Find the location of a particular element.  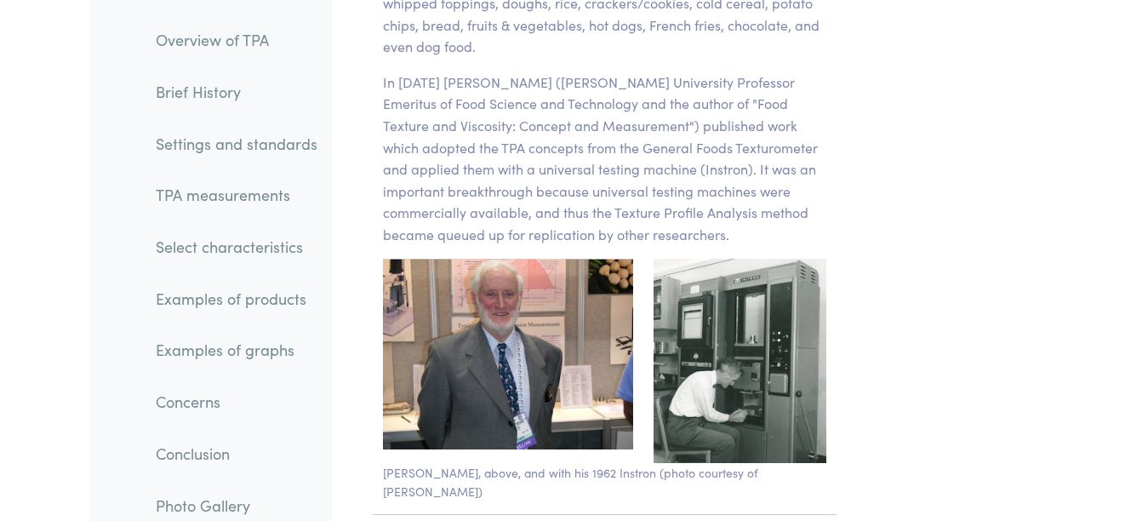

a: Brief History is located at coordinates (236, 92).